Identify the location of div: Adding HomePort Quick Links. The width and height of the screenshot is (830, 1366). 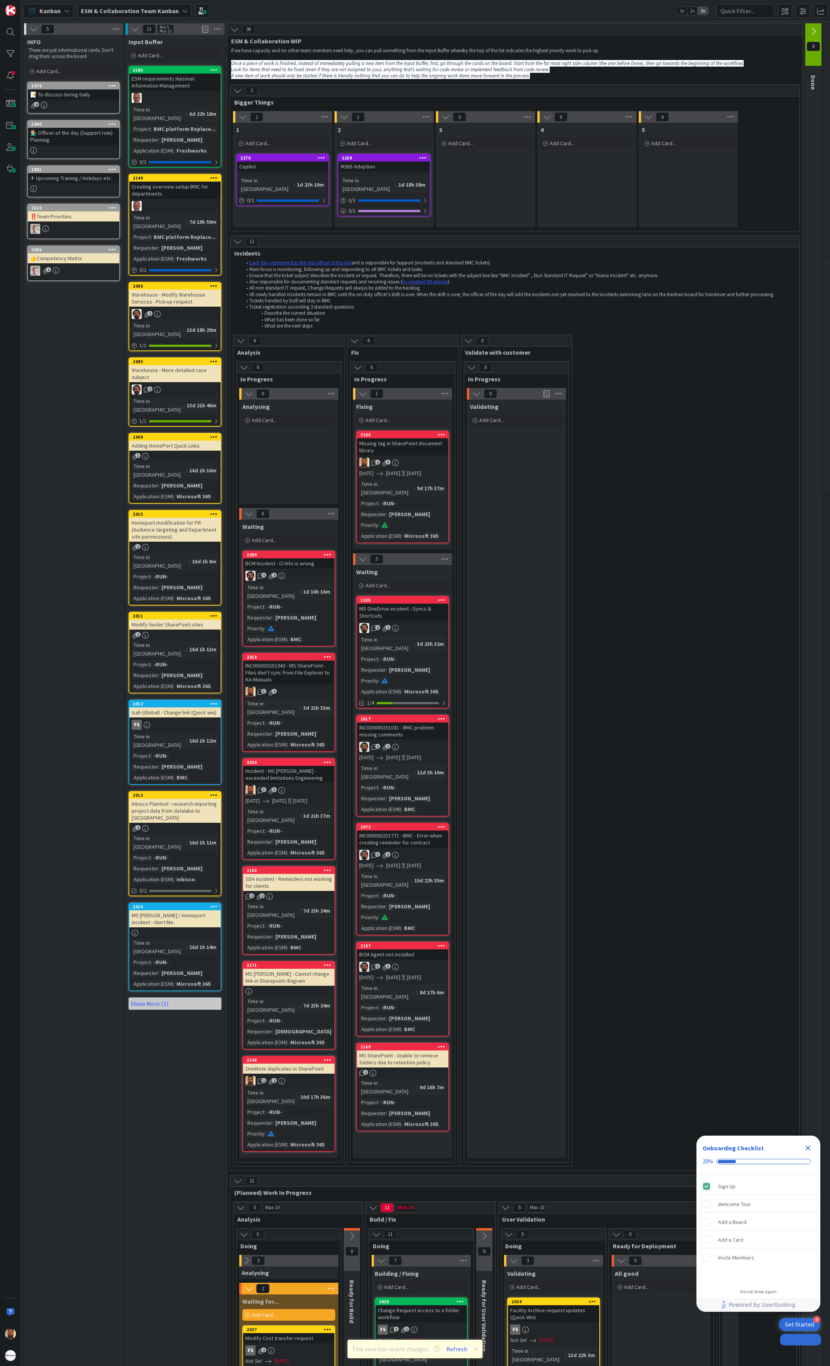
(175, 446).